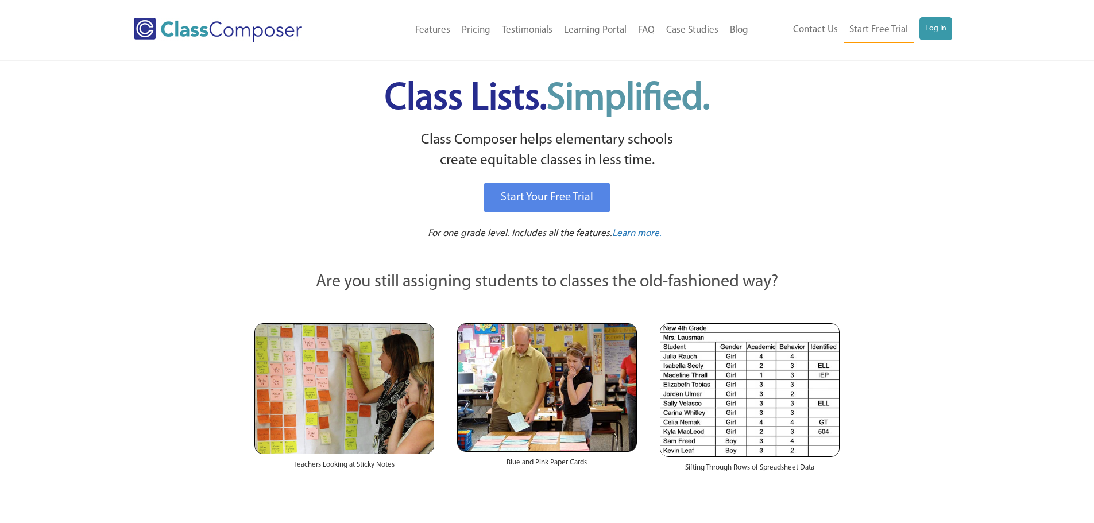 This screenshot has width=1094, height=523. Describe the element at coordinates (637, 233) in the screenshot. I see `span: Learn more.` at that location.